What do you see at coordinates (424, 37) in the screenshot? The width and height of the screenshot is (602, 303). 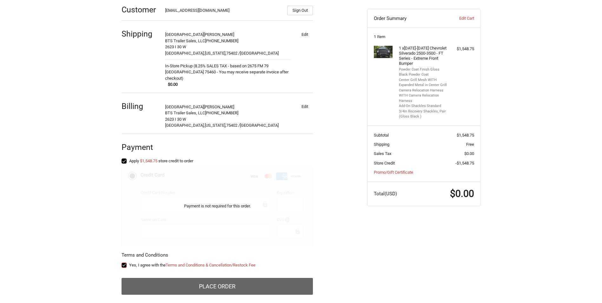 I see `h3: 1 Item` at bounding box center [424, 37].